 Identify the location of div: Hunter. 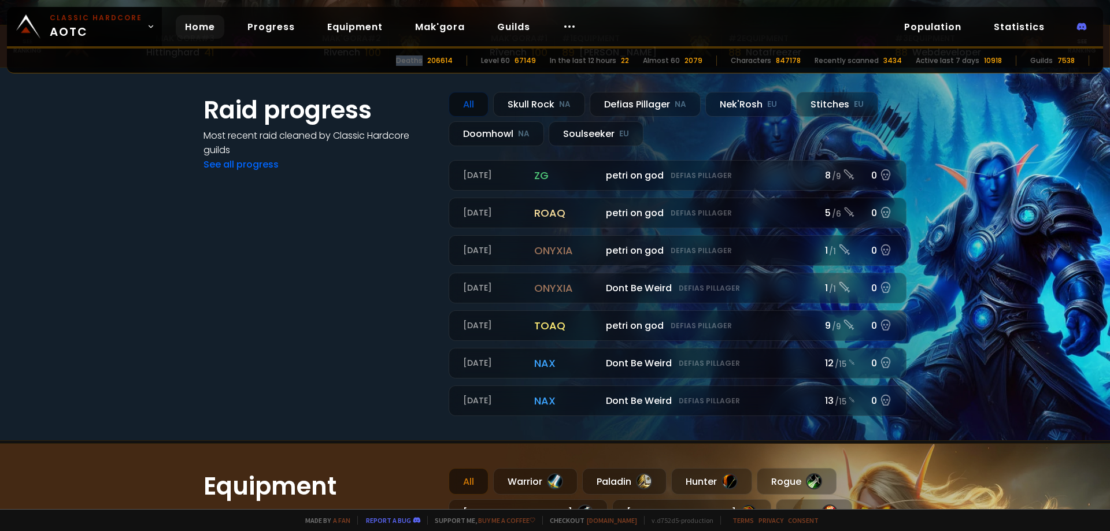
(712, 482).